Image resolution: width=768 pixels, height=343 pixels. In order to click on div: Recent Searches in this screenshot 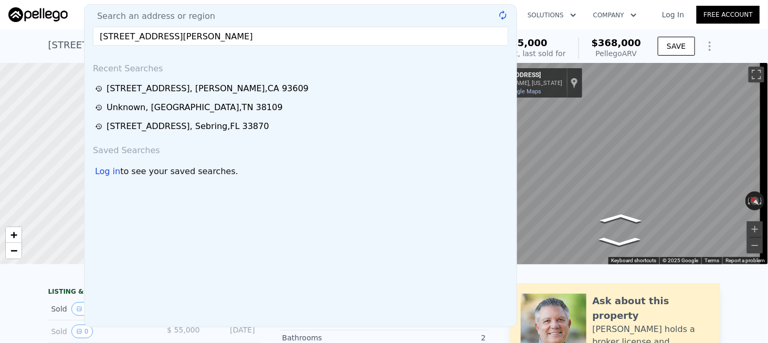, I will do `click(300, 67)`.